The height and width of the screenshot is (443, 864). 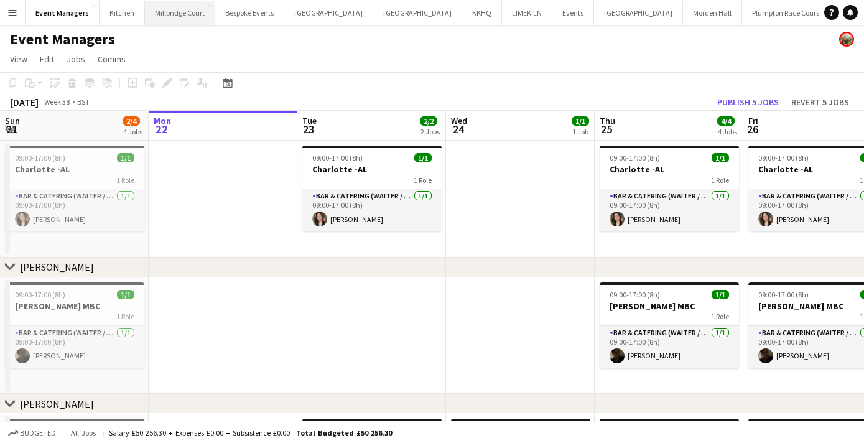 What do you see at coordinates (820, 102) in the screenshot?
I see `button: Revert 5 jobs` at bounding box center [820, 102].